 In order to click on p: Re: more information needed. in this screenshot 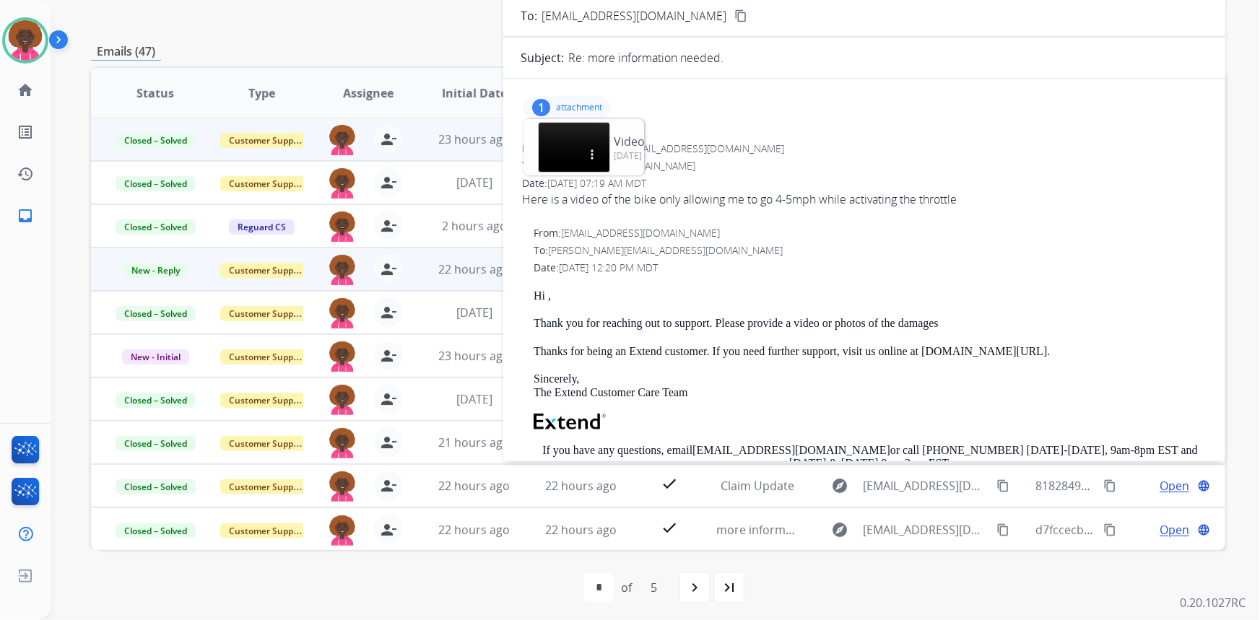, I will do `click(645, 58)`.